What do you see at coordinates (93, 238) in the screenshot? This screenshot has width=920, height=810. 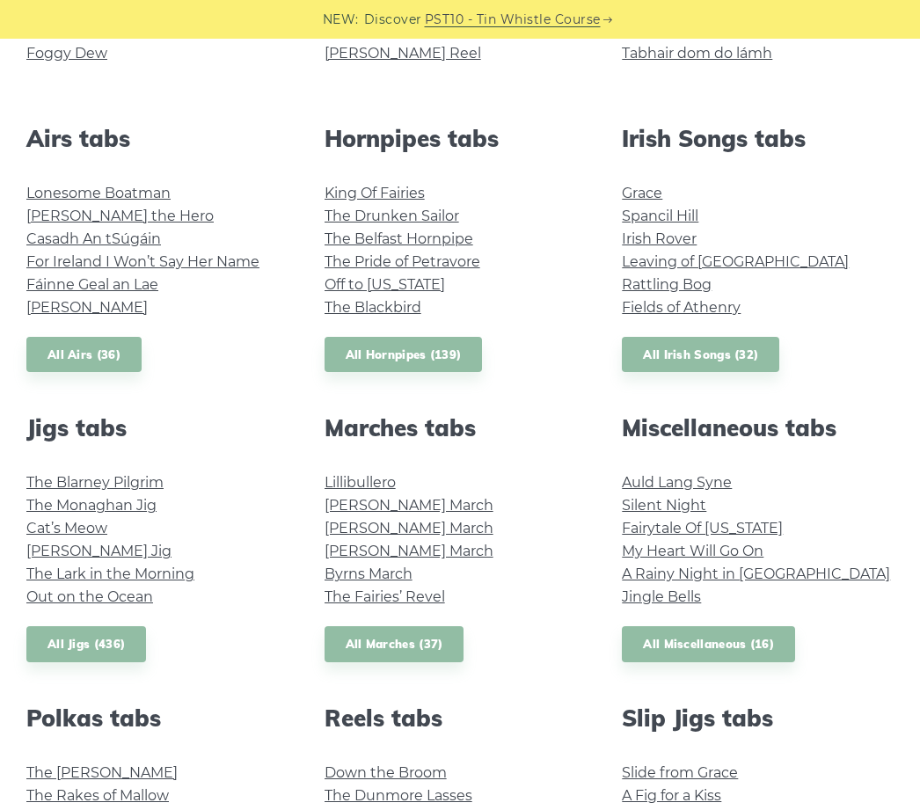 I see `a: Casadh An tSúgáin` at bounding box center [93, 238].